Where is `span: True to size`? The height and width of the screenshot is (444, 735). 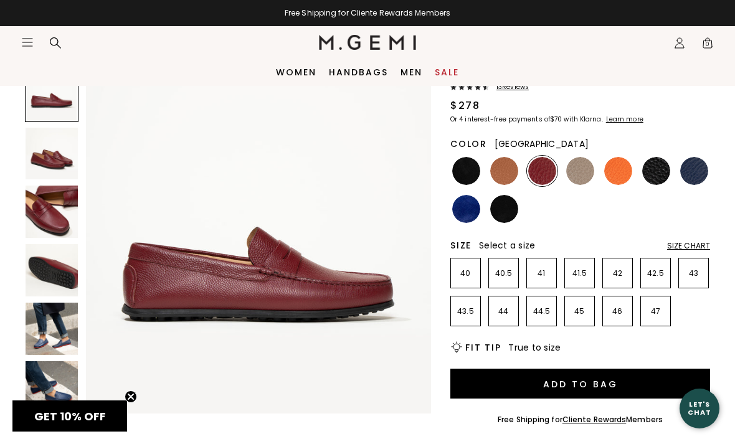
span: True to size is located at coordinates (535, 348).